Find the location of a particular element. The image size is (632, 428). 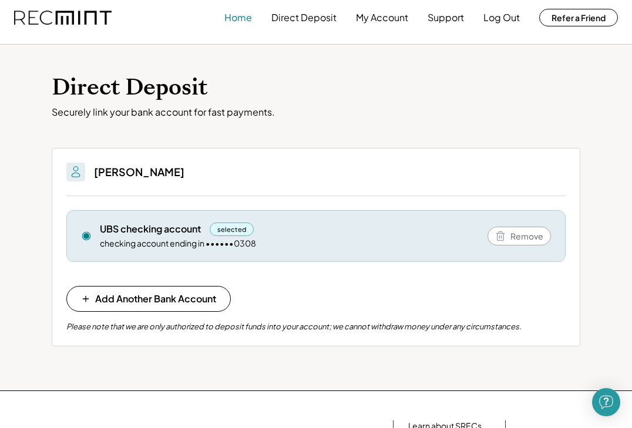

img: People.svg is located at coordinates (76, 172).